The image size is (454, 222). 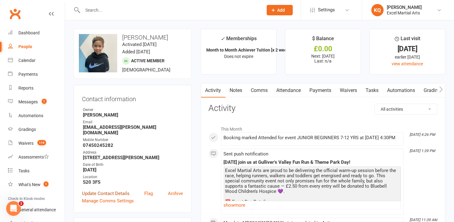 I want to click on div: £0.00, so click(x=323, y=49).